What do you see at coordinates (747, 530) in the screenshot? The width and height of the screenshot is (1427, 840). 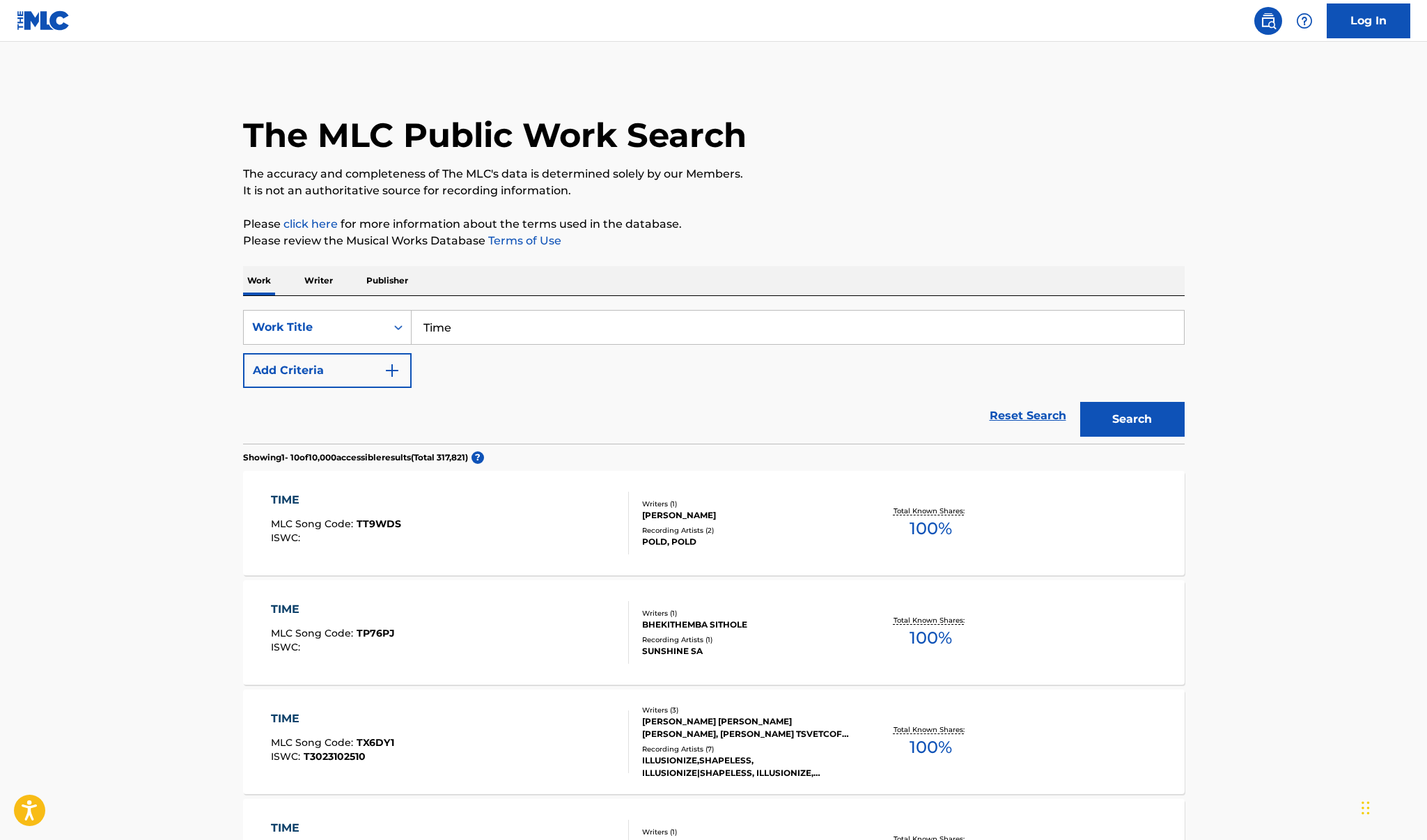 I see `div: Recording Artists ( 2 )` at bounding box center [747, 530].